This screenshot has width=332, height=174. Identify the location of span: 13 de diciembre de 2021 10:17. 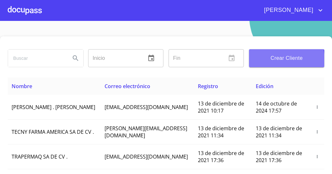
(221, 107).